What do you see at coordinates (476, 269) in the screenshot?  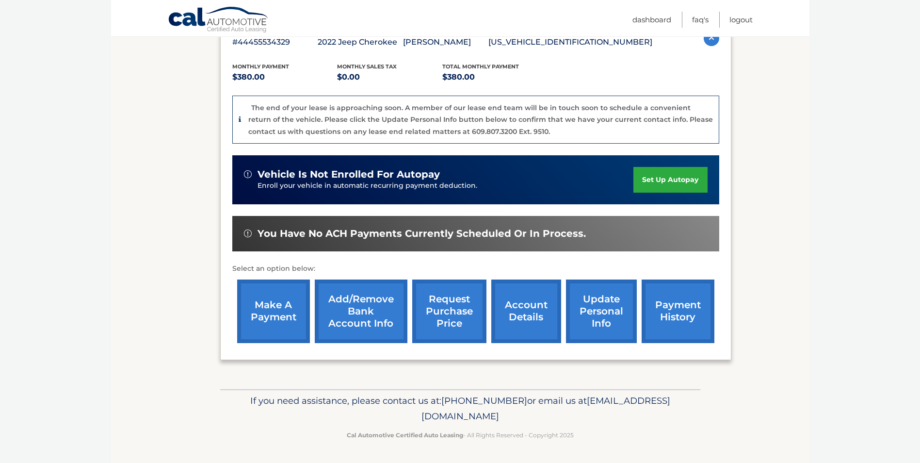 I see `p: Select an option below:` at bounding box center [476, 269].